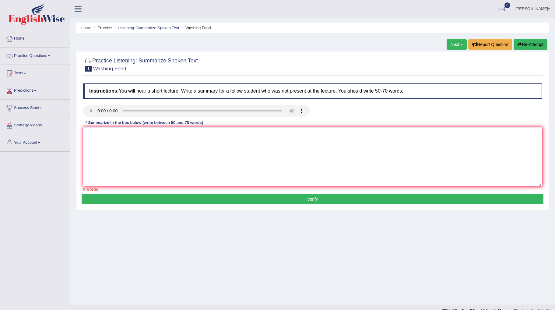 The height and width of the screenshot is (310, 555). I want to click on li: Practice, so click(102, 28).